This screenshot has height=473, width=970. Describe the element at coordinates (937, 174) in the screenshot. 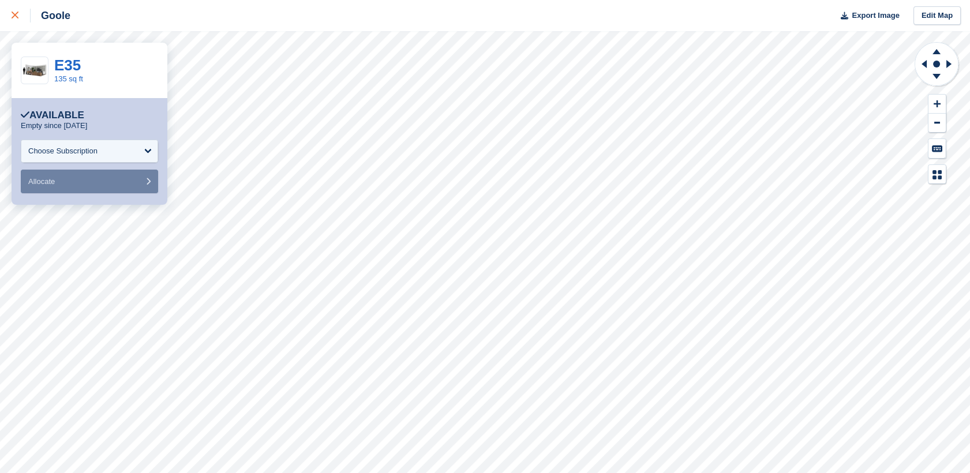

I see `button: Map Legend` at that location.